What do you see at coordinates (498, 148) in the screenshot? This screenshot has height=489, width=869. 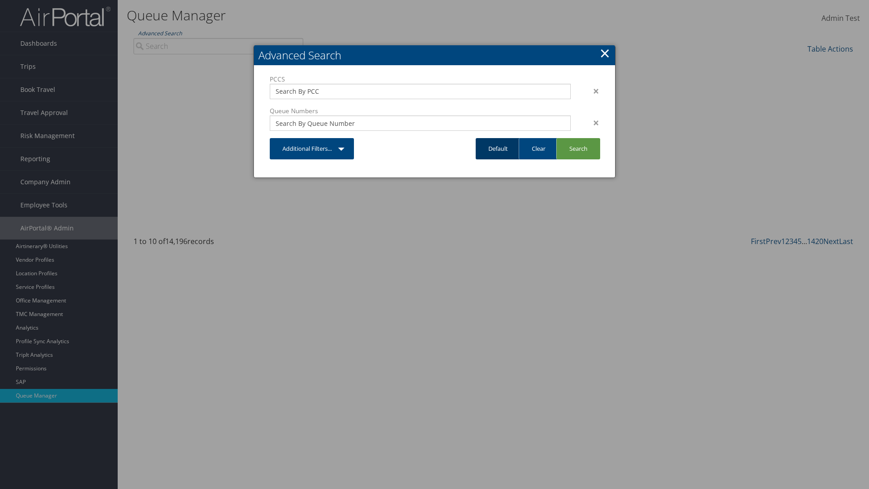 I see `a: Default` at bounding box center [498, 148].